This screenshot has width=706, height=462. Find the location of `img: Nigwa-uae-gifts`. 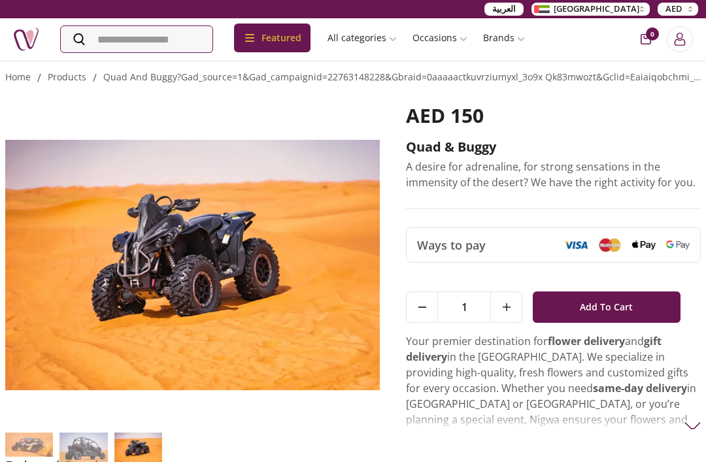

img: Nigwa-uae-gifts is located at coordinates (26, 39).